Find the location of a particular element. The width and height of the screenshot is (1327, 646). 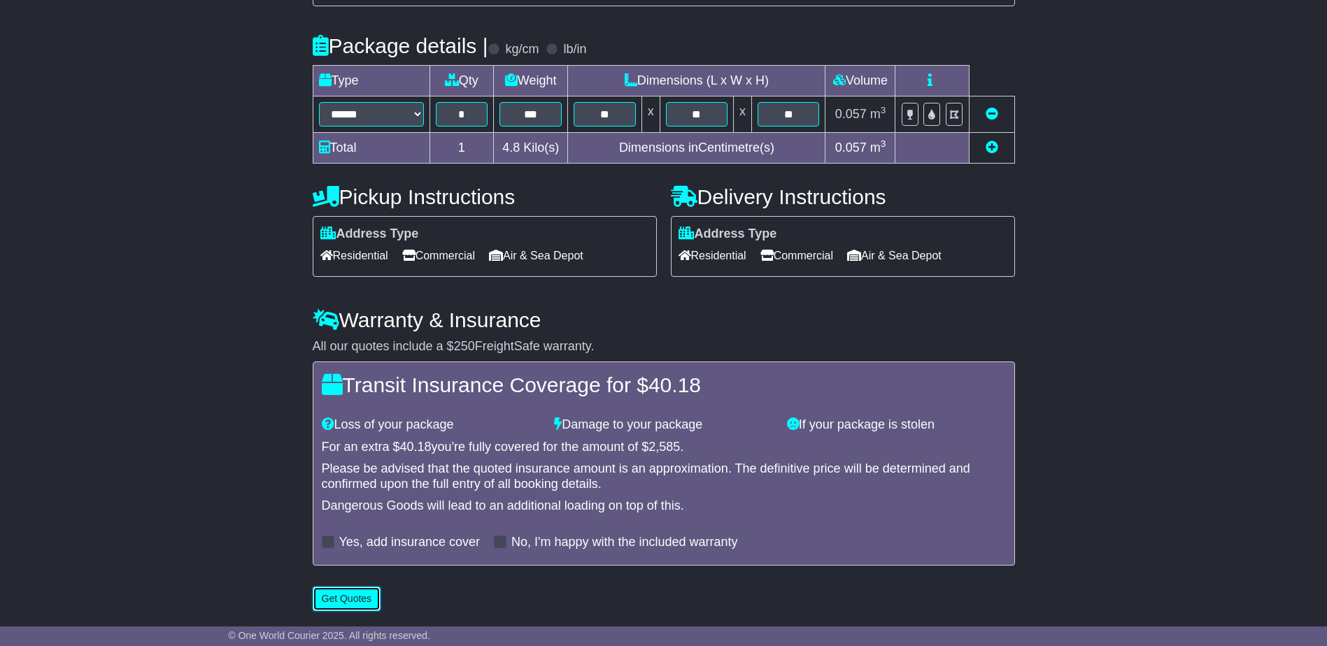

td: Dimensions (L x W x H) is located at coordinates (697, 80).